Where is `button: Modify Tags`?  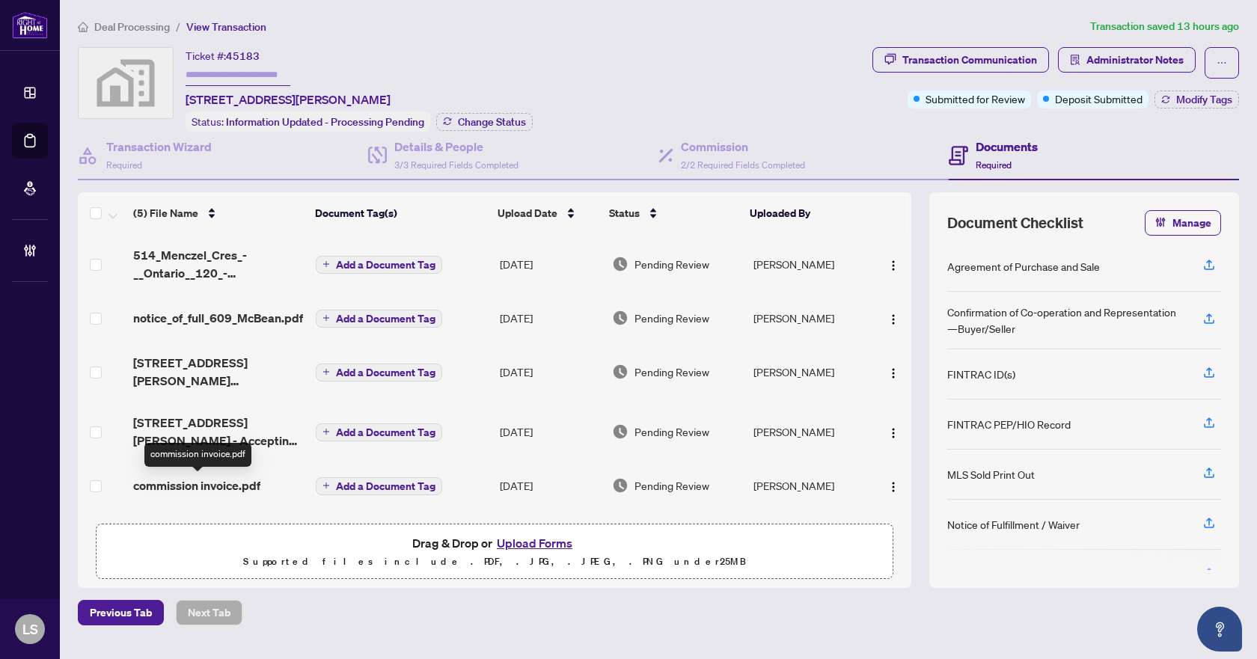 button: Modify Tags is located at coordinates (1196, 99).